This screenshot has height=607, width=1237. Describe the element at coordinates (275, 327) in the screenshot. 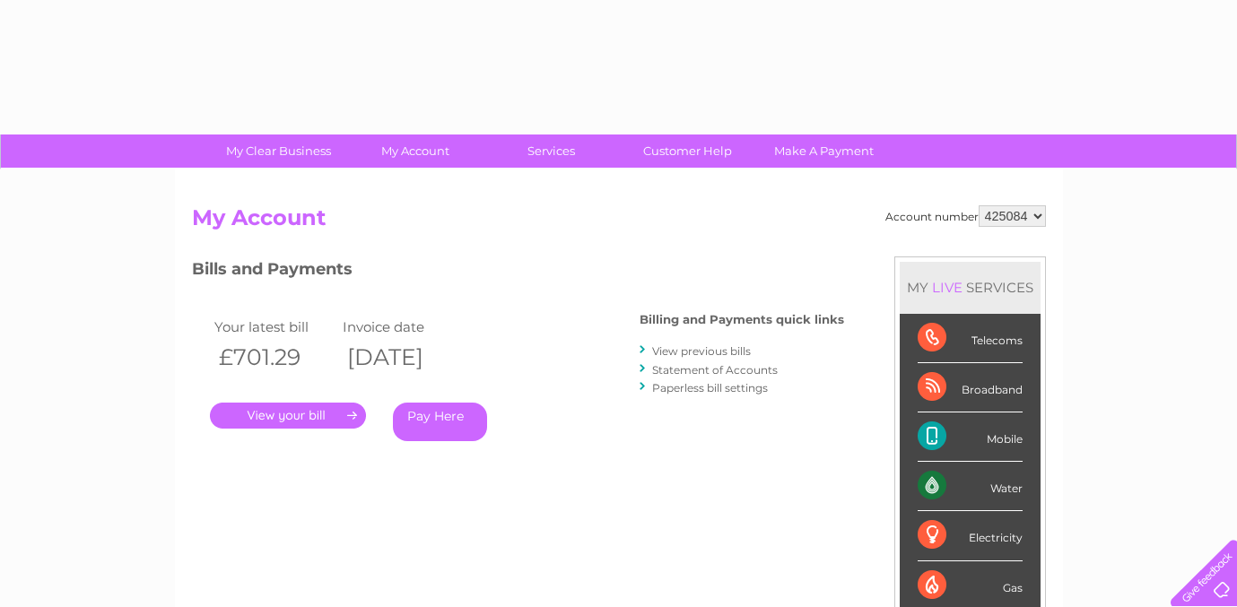

I see `td: Your latest bill` at that location.